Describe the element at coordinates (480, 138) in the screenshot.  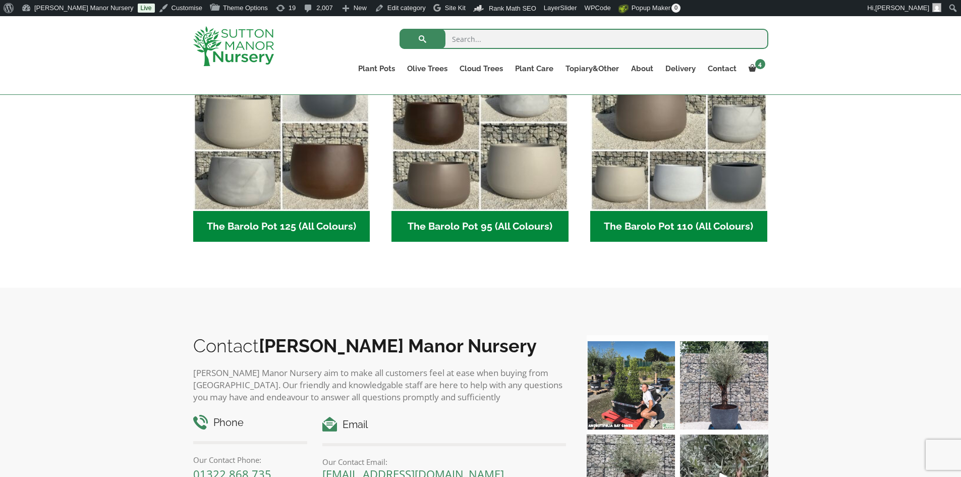
I see `a: Visit product category The Barolo Pot 95 (All Colours)` at that location.